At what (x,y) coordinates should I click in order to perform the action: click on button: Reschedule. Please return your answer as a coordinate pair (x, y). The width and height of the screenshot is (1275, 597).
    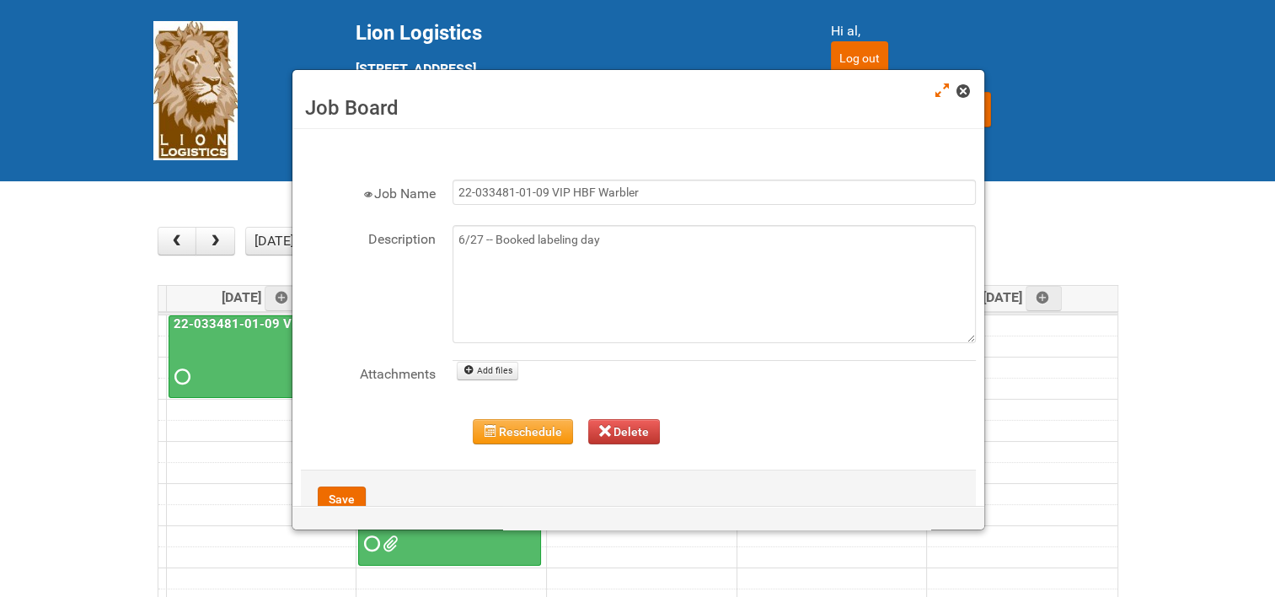
    Looking at the image, I should click on (522, 431).